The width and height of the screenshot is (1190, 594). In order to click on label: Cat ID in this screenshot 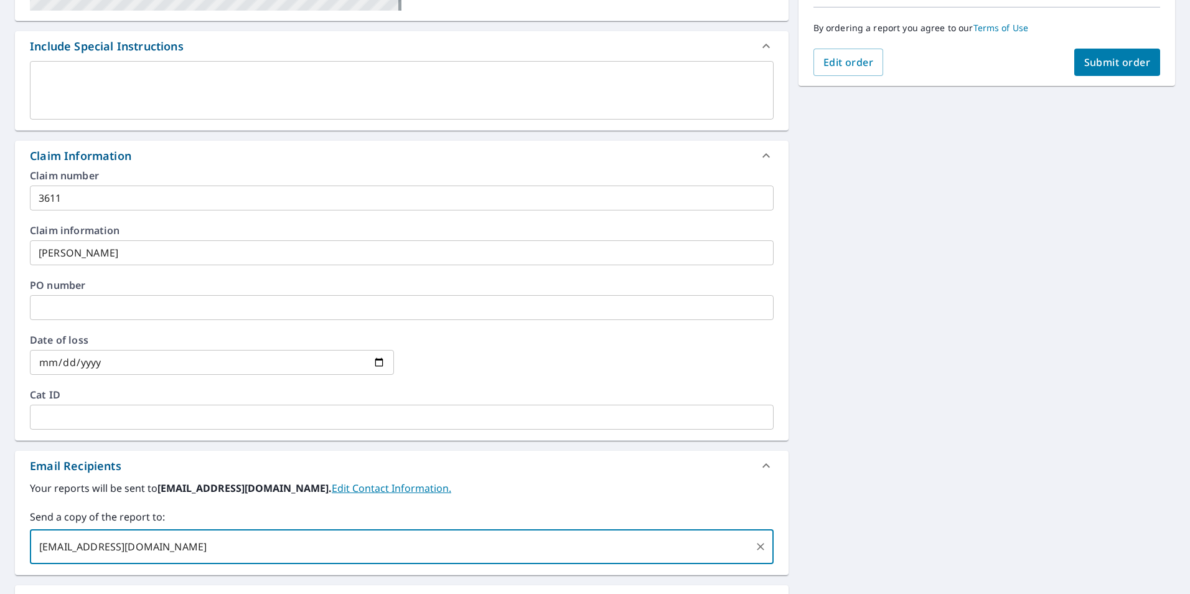, I will do `click(402, 395)`.